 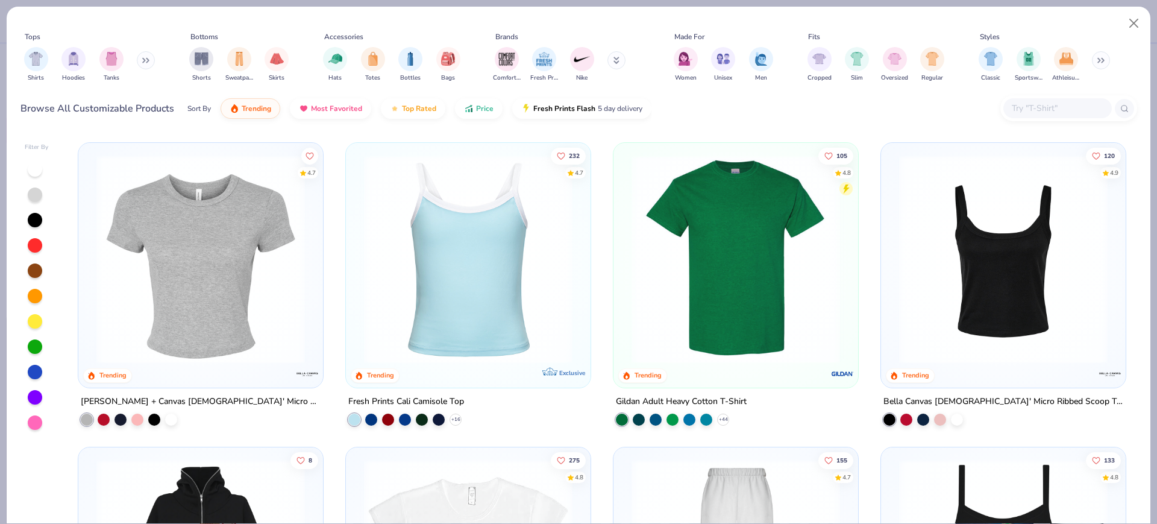 What do you see at coordinates (1028, 58) in the screenshot?
I see `img: Sportswear Image` at bounding box center [1028, 58].